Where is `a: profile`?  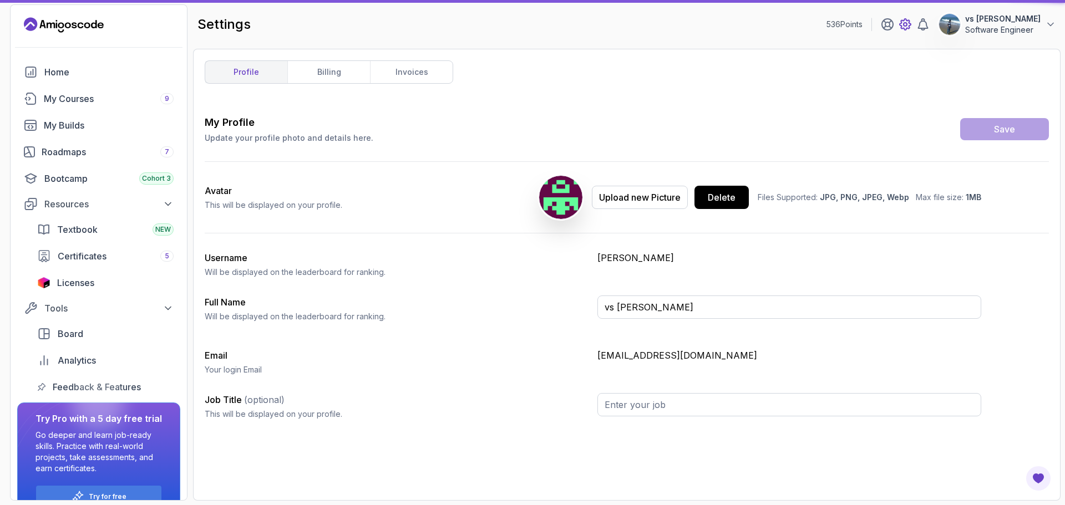
a: profile is located at coordinates (246, 72).